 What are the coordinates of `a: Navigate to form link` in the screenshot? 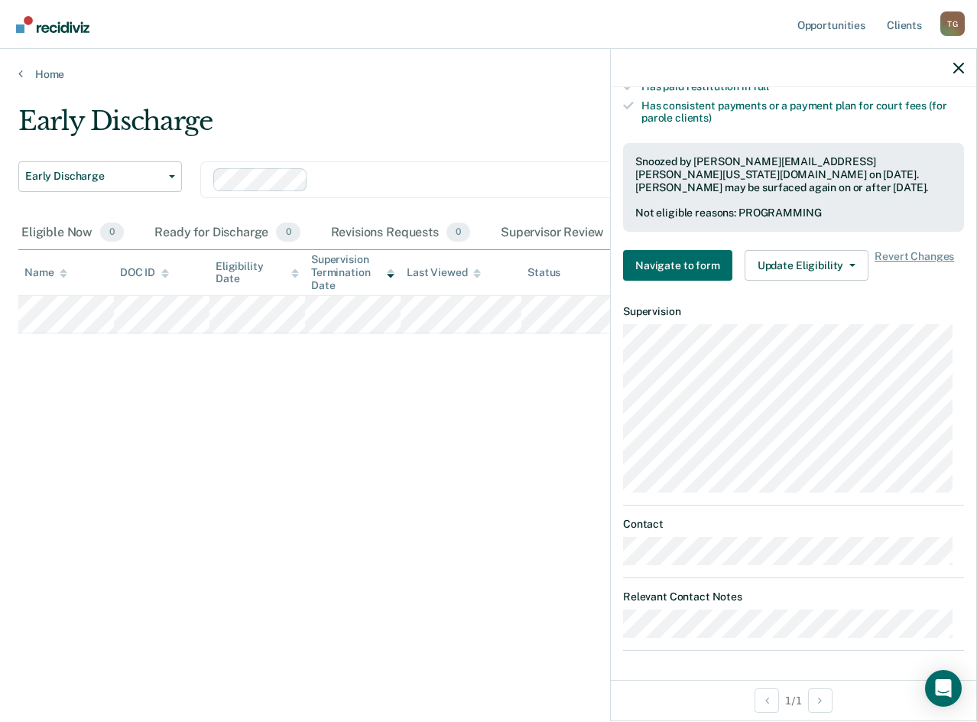 It's located at (680, 265).